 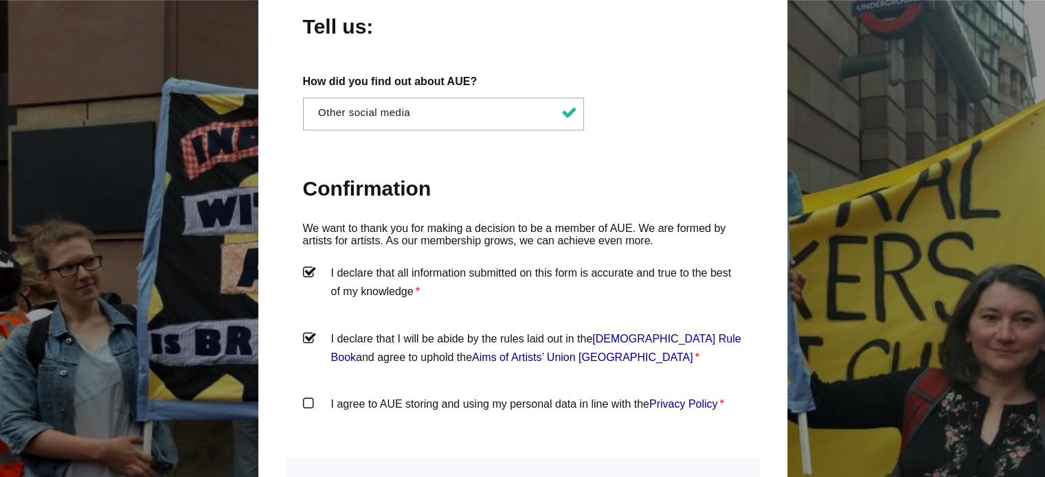 I want to click on li: Other social media, so click(x=448, y=113).